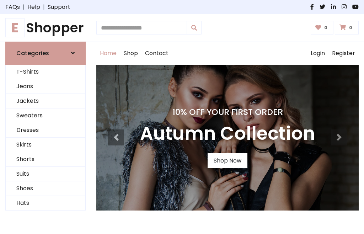 The image size is (364, 234). I want to click on span: E, so click(15, 28).